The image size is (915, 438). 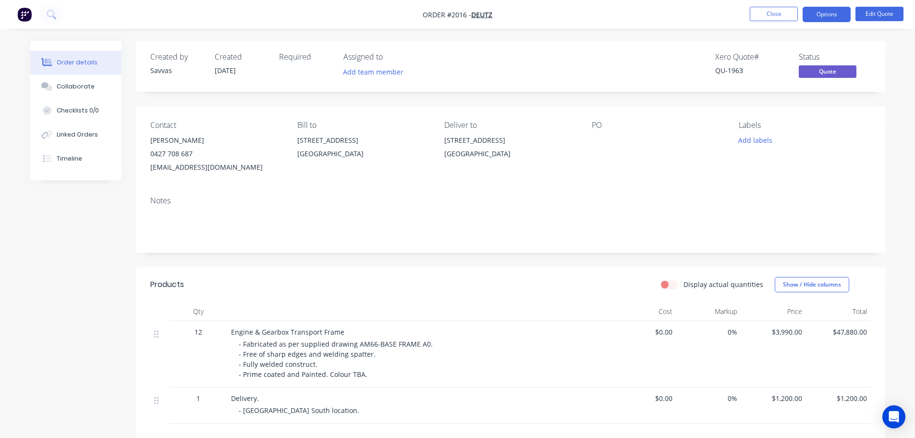 What do you see at coordinates (723, 284) in the screenshot?
I see `label: Display actual quantities` at bounding box center [723, 284].